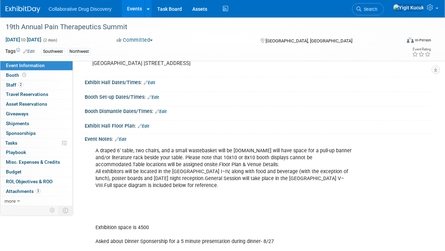 This screenshot has width=445, height=251. Describe the element at coordinates (369, 9) in the screenshot. I see `span: Search` at that location.